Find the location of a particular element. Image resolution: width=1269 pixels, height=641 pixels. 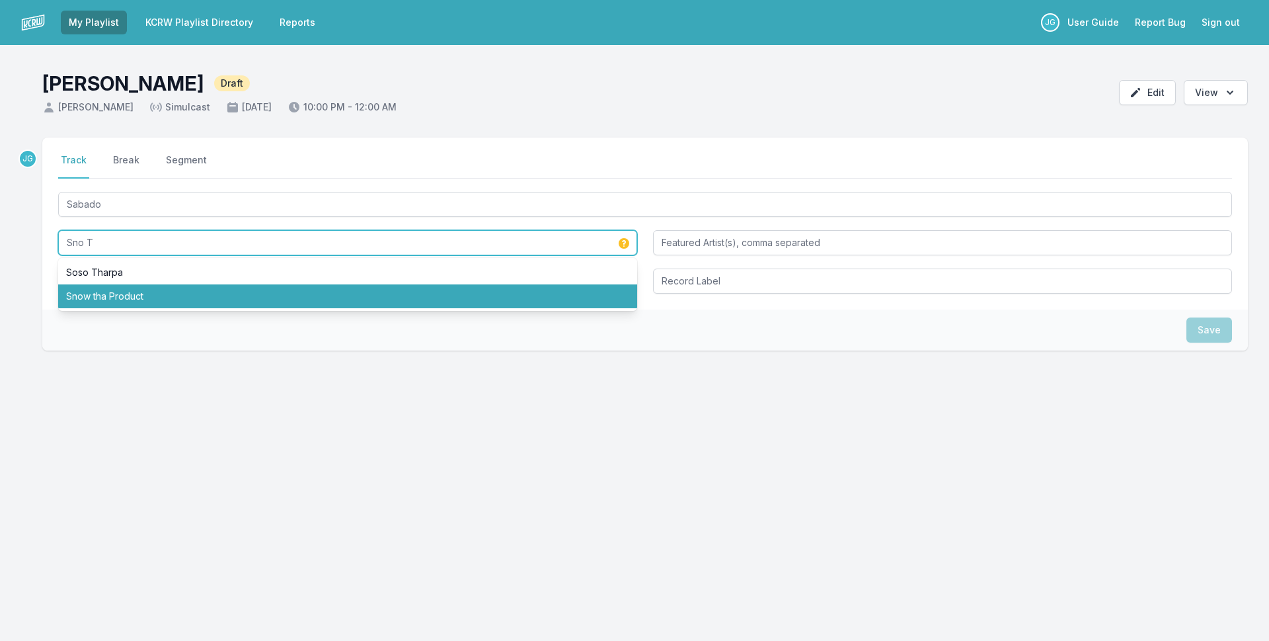

button: Edit is located at coordinates (1148, 93).